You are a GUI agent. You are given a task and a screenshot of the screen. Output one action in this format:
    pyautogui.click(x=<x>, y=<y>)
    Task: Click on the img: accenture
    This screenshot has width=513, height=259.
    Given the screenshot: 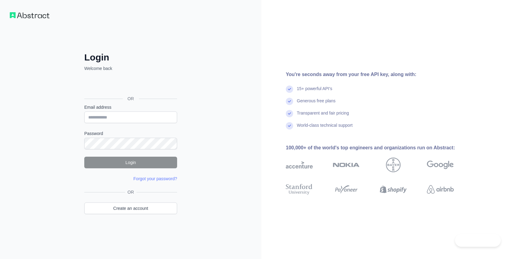 What is the action you would take?
    pyautogui.click(x=299, y=165)
    